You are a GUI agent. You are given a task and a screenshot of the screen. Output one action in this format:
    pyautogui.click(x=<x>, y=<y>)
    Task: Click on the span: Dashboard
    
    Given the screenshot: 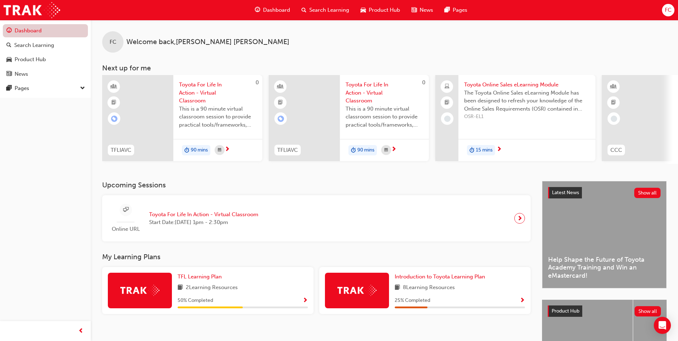 What is the action you would take?
    pyautogui.click(x=277, y=10)
    